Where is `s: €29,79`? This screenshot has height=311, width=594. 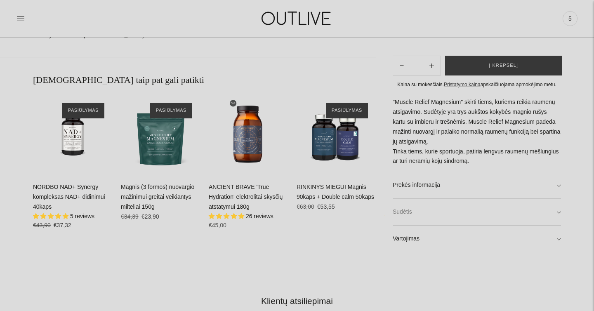
s: €29,79 is located at coordinates (402, 34).